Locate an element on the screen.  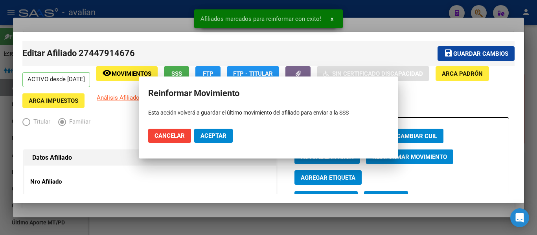
span: Guardar cambios is located at coordinates (481, 54).